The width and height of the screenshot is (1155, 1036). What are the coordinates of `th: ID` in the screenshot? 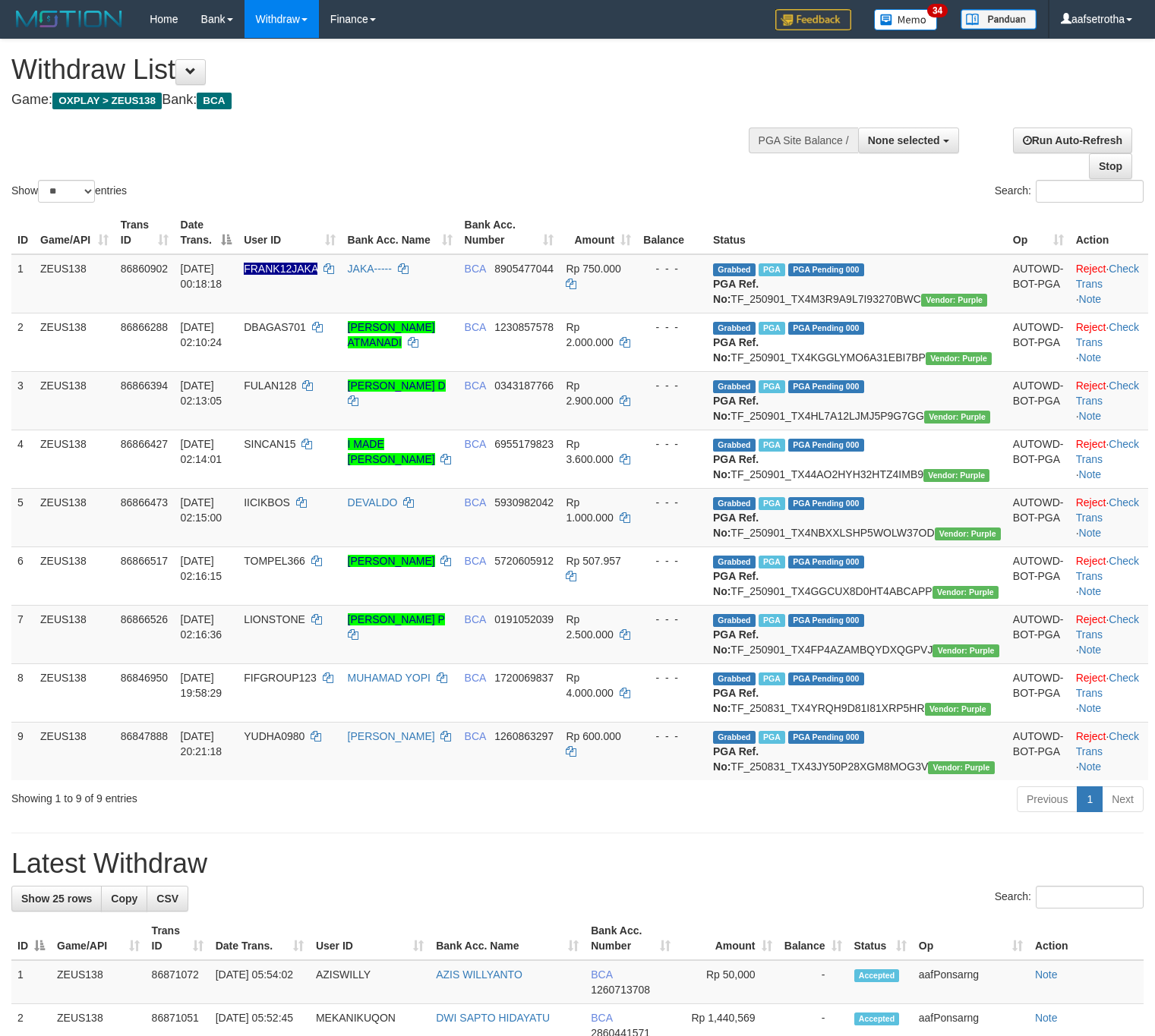 It's located at (23, 232).